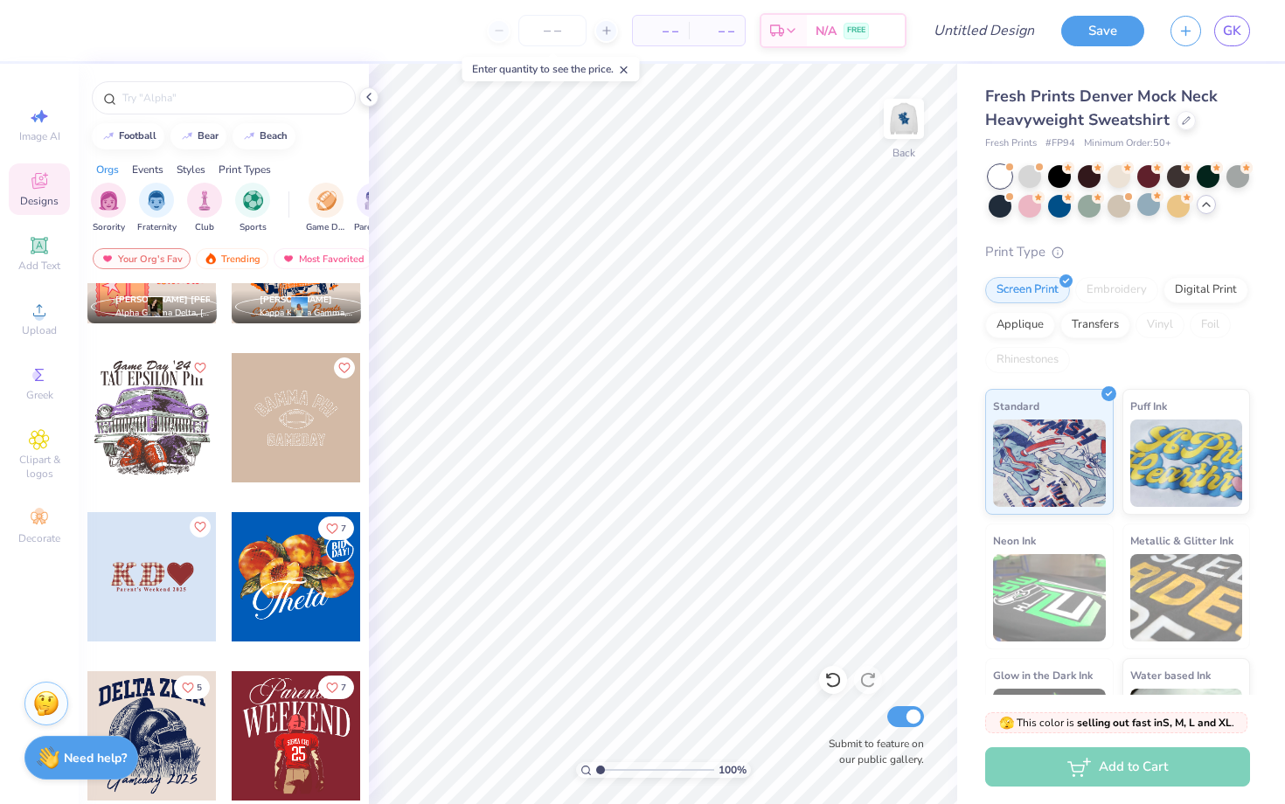  I want to click on div: bear, so click(208, 135).